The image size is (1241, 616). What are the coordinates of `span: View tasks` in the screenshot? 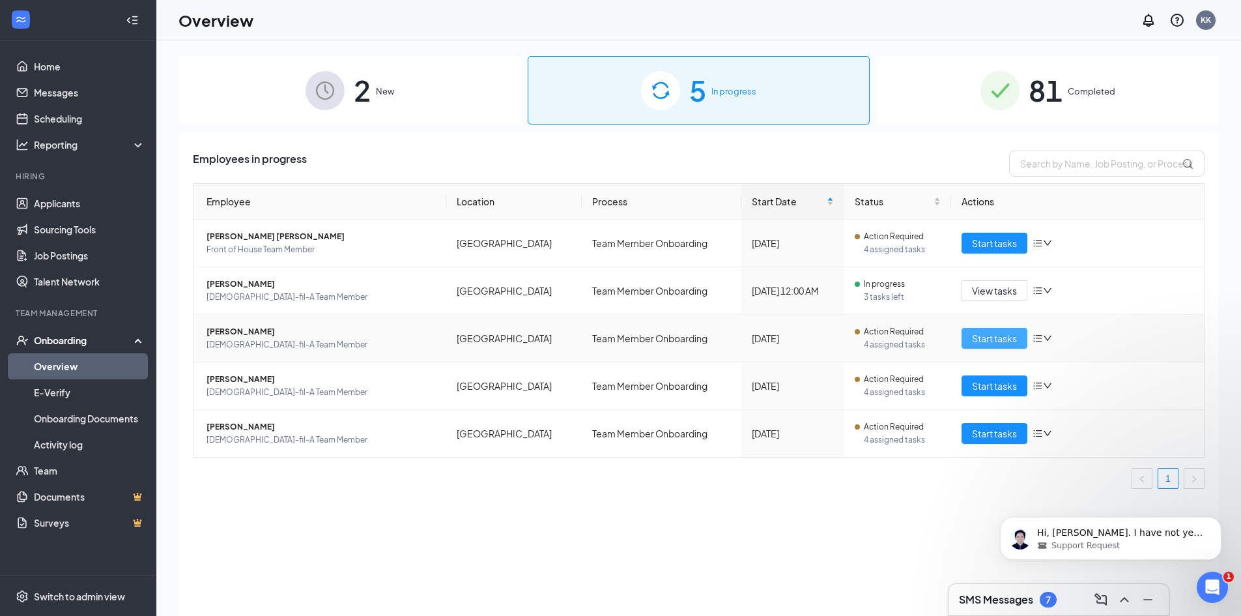 It's located at (994, 291).